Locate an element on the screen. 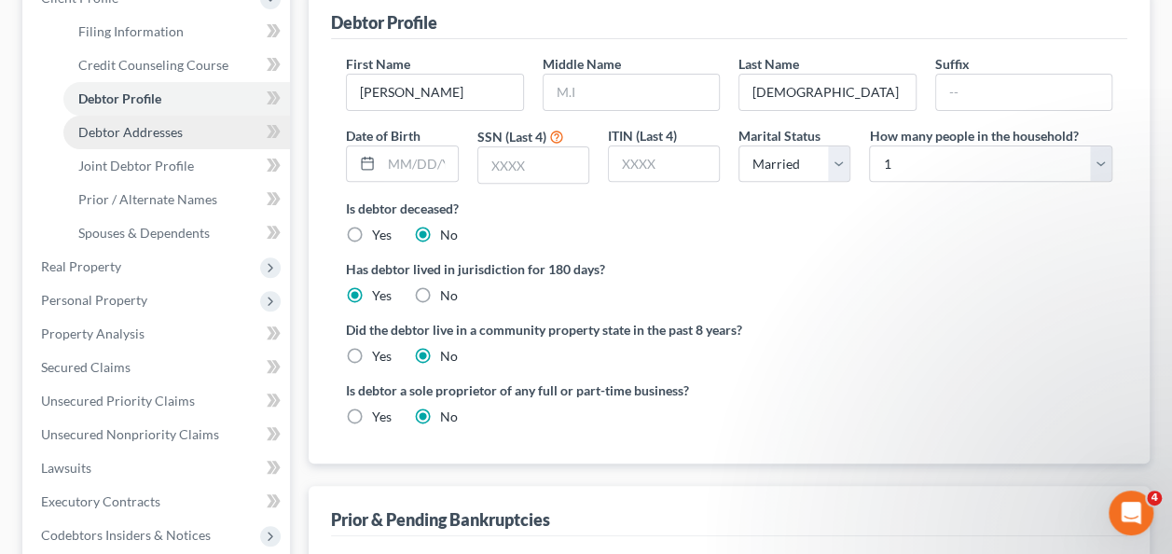 This screenshot has width=1172, height=554. span: Executory Contracts is located at coordinates (101, 500).